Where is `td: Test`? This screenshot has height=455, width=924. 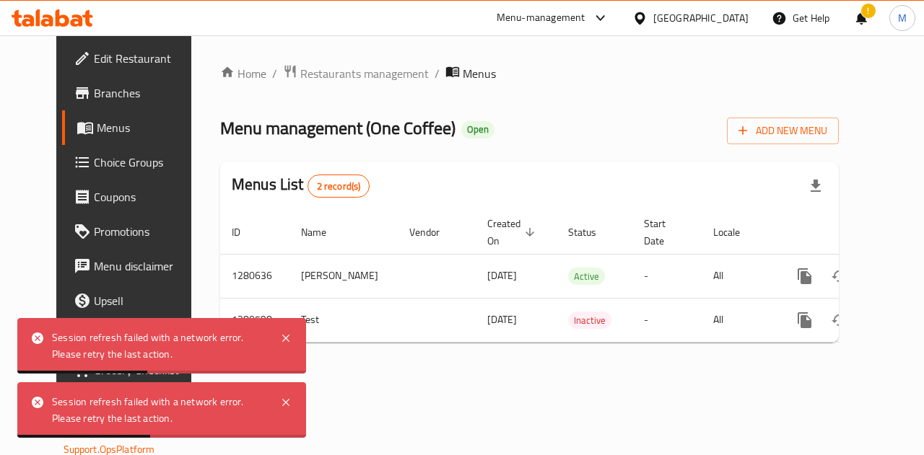
td: Test is located at coordinates (344, 320).